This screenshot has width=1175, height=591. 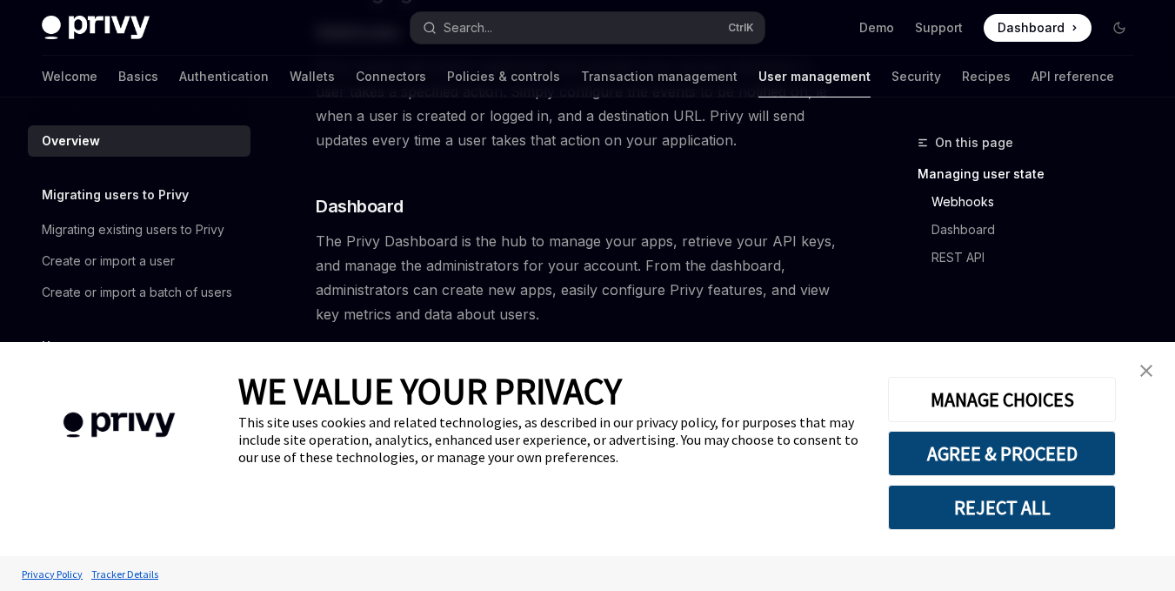 I want to click on div: Overview, so click(x=70, y=141).